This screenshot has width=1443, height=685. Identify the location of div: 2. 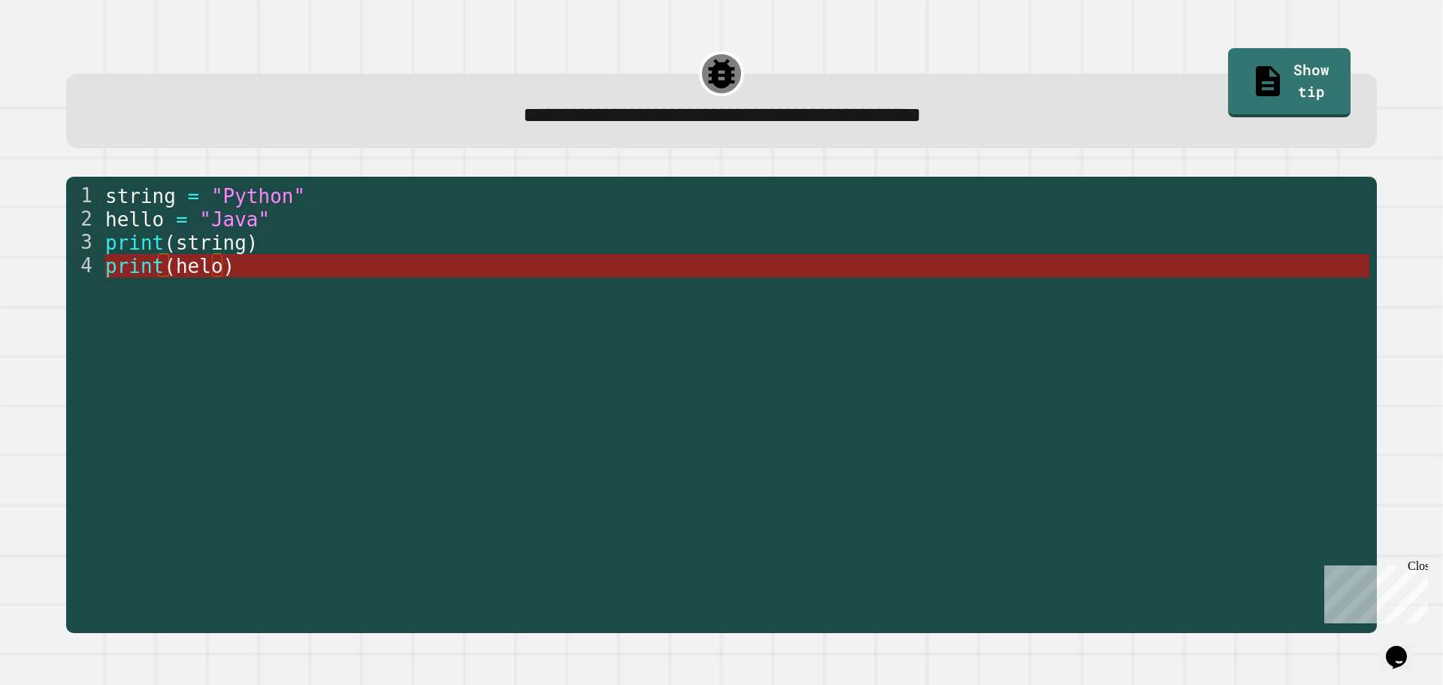
(84, 219).